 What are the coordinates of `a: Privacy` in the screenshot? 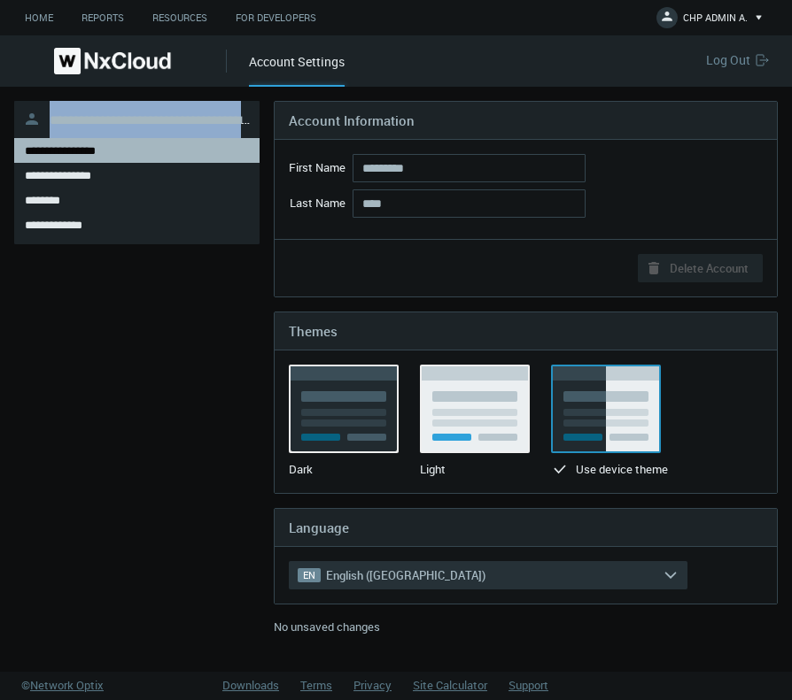 It's located at (372, 685).